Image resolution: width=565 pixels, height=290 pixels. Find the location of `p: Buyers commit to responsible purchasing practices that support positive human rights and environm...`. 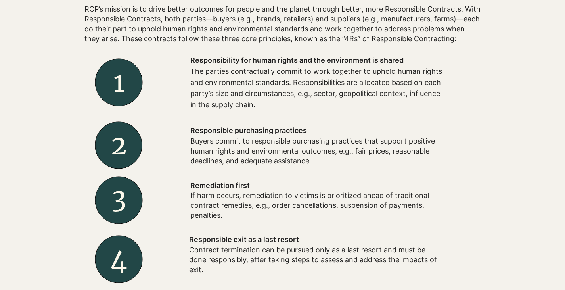

p: Buyers commit to responsible purchasing practices that support positive human rights and environm... is located at coordinates (317, 151).